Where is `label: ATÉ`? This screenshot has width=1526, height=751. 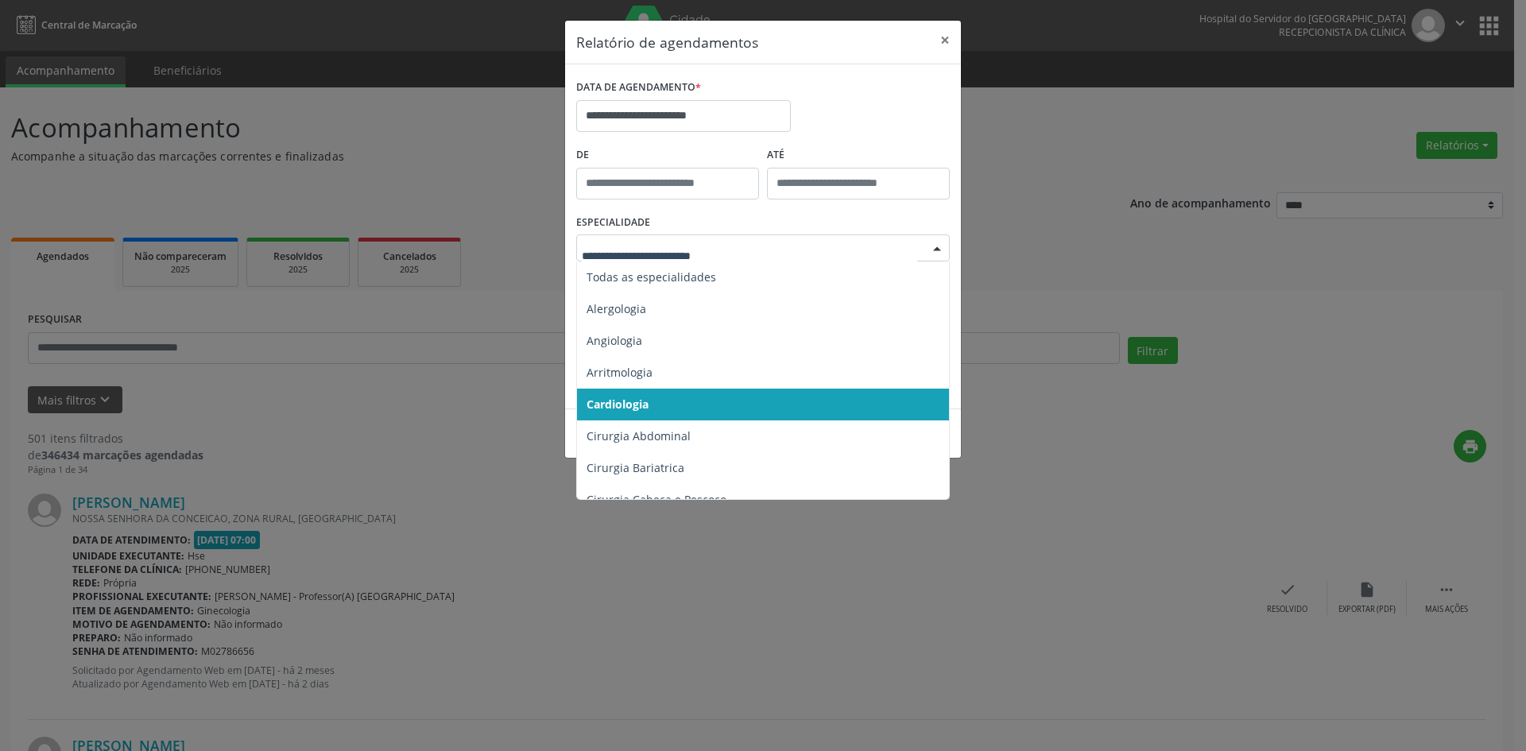
label: ATÉ is located at coordinates (859, 155).